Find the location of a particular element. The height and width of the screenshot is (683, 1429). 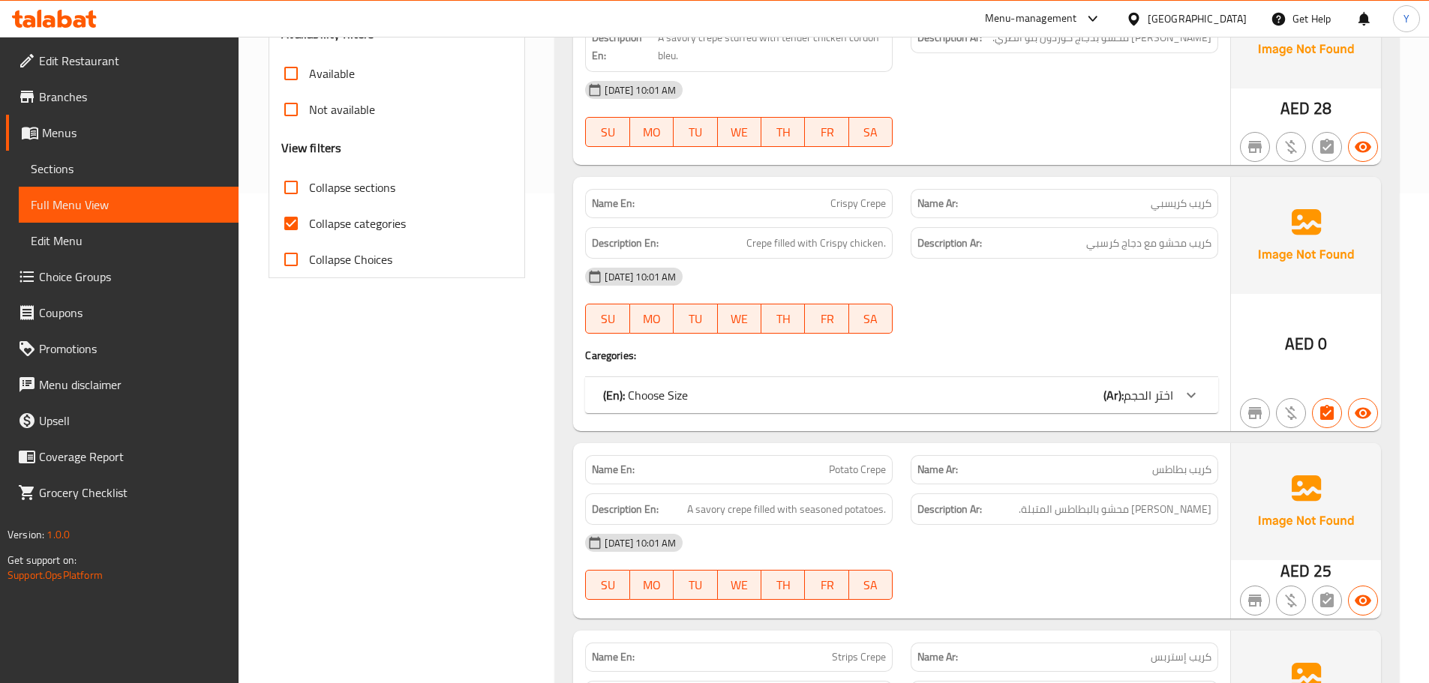

strong: Name En: is located at coordinates (613, 203).